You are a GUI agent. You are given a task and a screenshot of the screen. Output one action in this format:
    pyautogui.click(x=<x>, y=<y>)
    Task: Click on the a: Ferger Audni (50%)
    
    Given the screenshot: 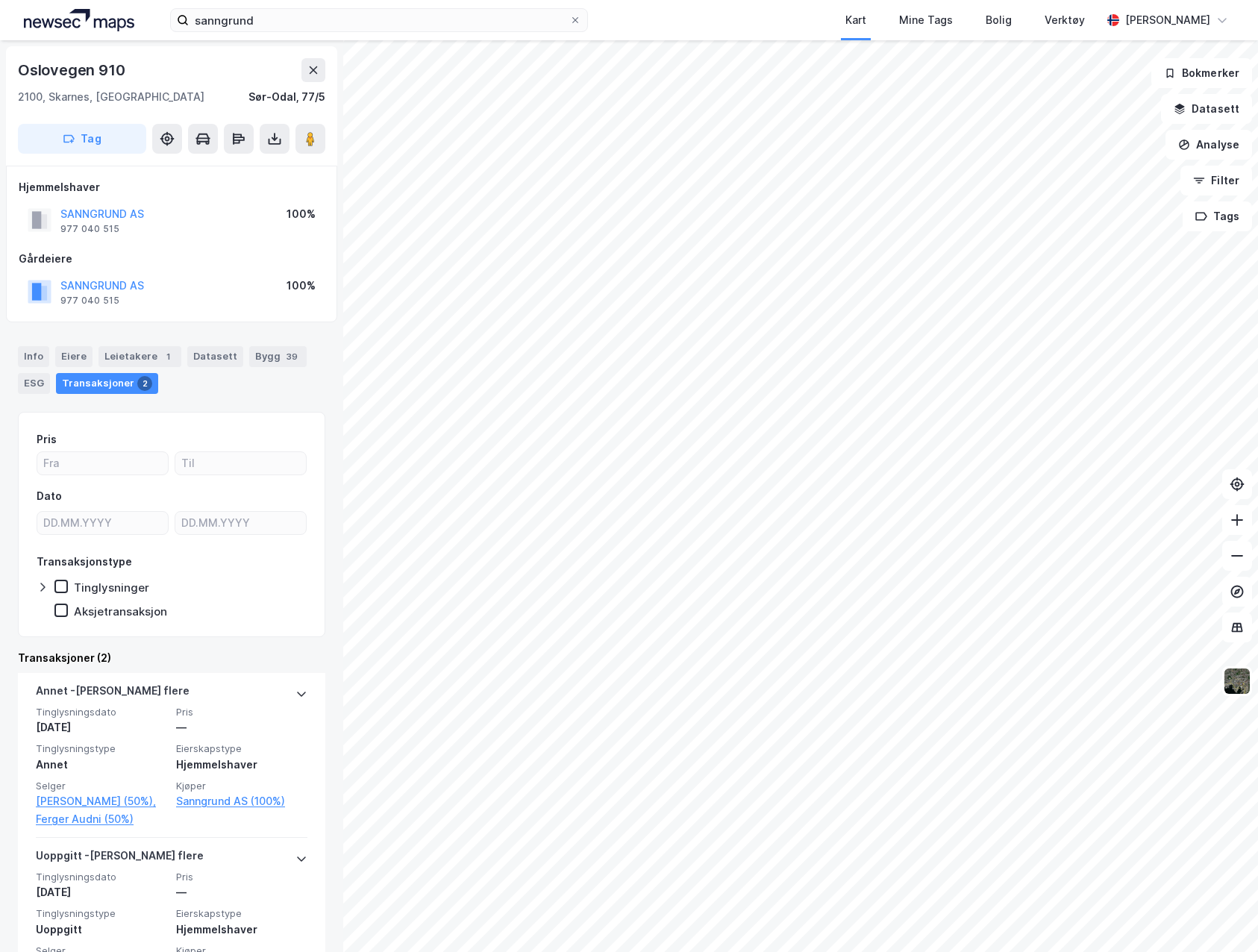 What is the action you would take?
    pyautogui.click(x=101, y=819)
    